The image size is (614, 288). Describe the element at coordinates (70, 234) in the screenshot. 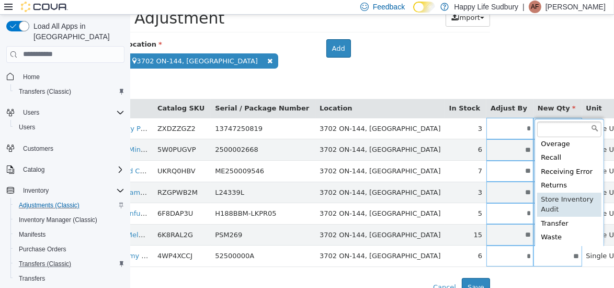

I see `button: Manifests` at that location.